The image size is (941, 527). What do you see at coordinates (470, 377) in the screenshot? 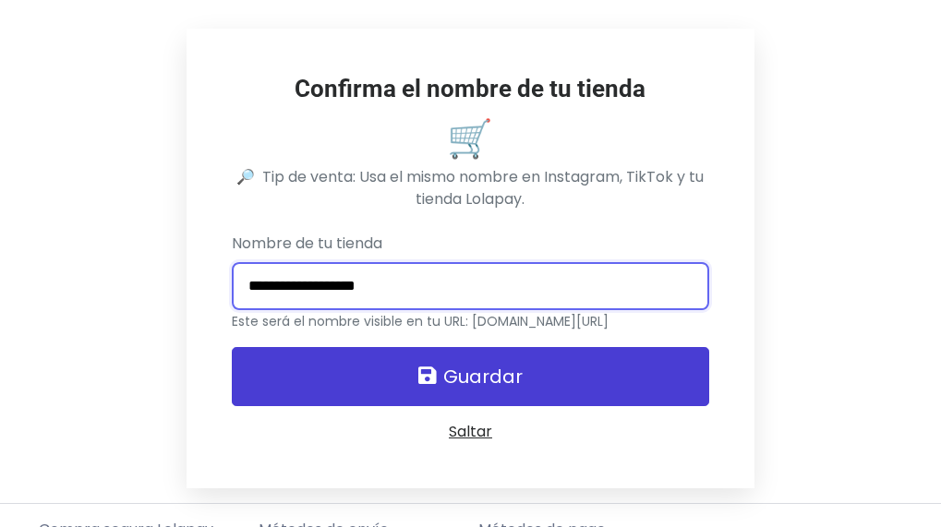
I see `button: Guardar` at bounding box center [470, 377].